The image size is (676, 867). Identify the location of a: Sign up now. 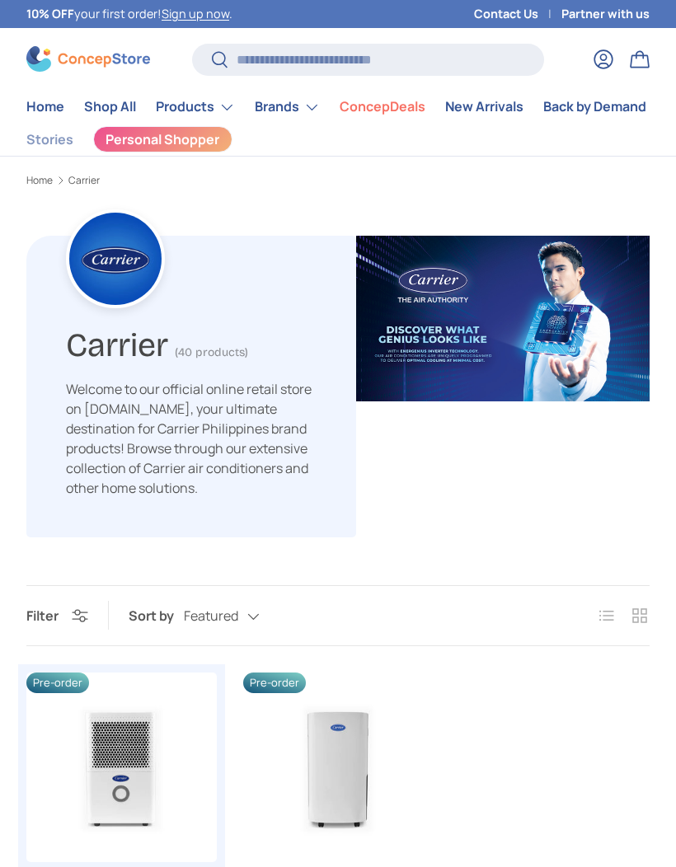
(195, 13).